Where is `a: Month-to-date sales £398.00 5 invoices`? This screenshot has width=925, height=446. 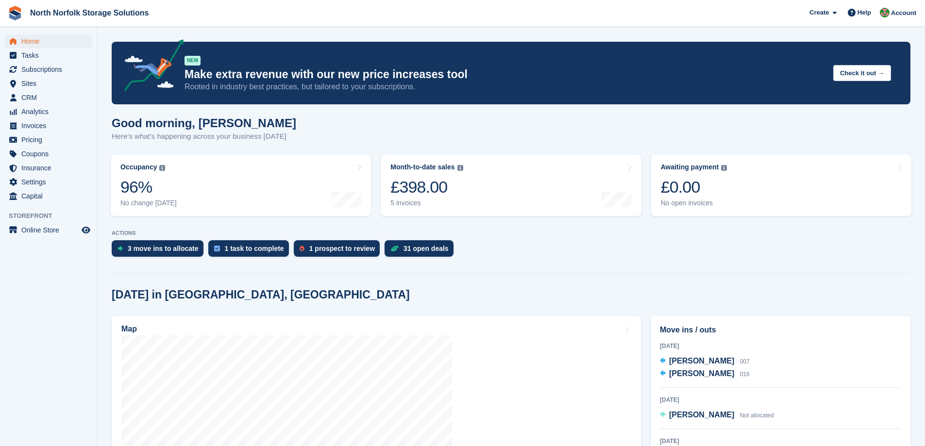
a: Month-to-date sales £398.00 5 invoices is located at coordinates (511, 185).